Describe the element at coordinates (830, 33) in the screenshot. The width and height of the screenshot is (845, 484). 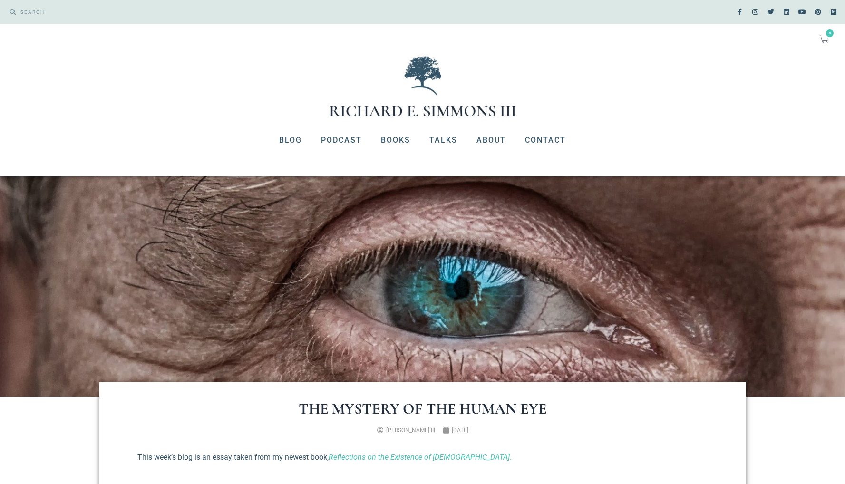
I see `span: 0` at that location.